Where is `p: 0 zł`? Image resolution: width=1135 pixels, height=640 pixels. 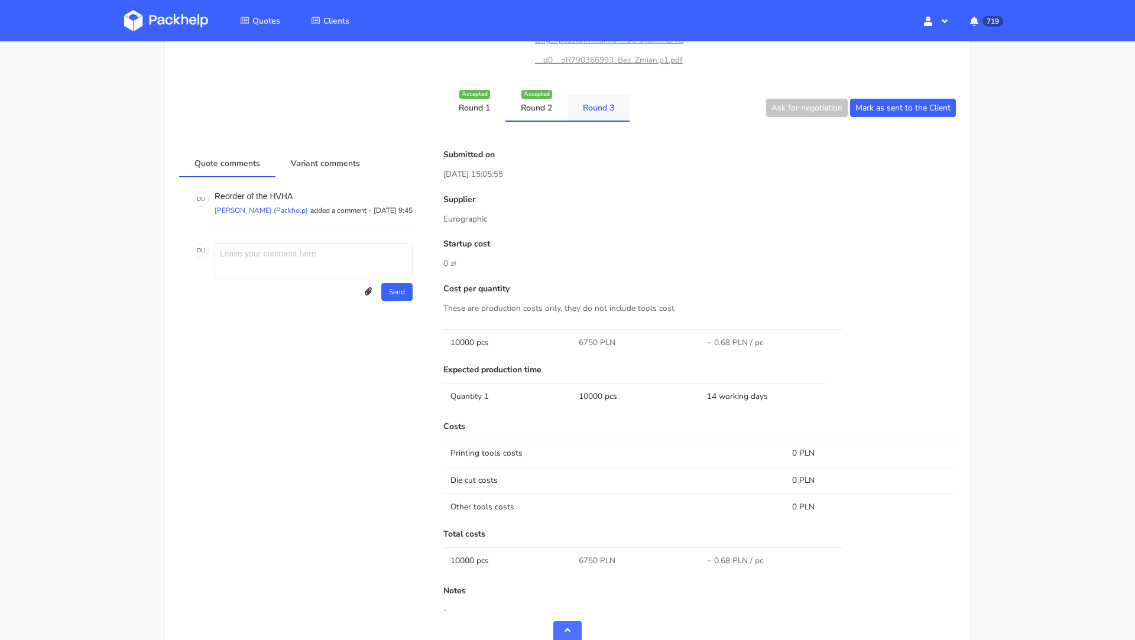
p: 0 zł is located at coordinates (699, 264).